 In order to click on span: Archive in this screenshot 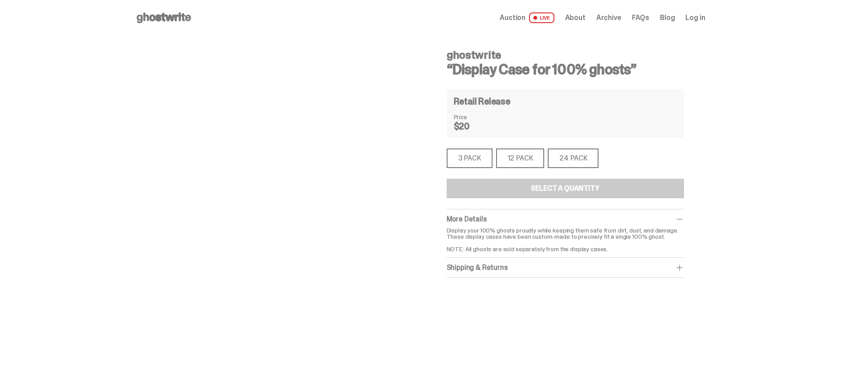, I will do `click(608, 18)`.